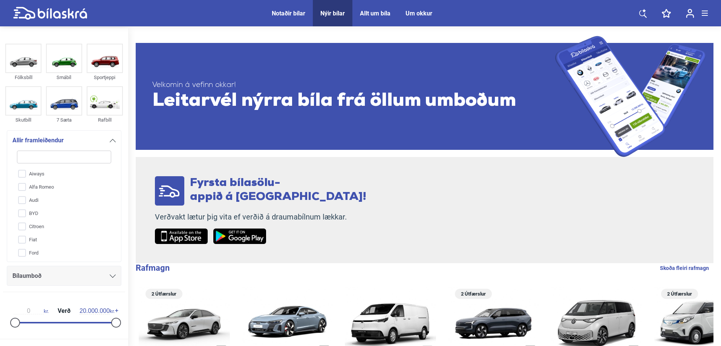 Image resolution: width=721 pixels, height=346 pixels. I want to click on div: Skutbíll, so click(23, 120).